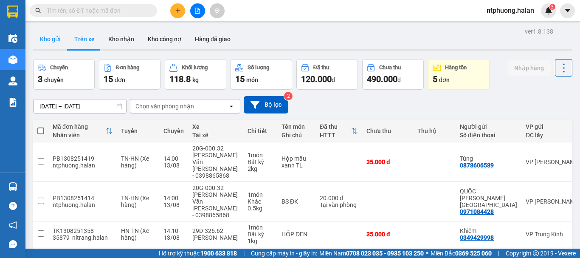  I want to click on span: copyright, so click(536, 253).